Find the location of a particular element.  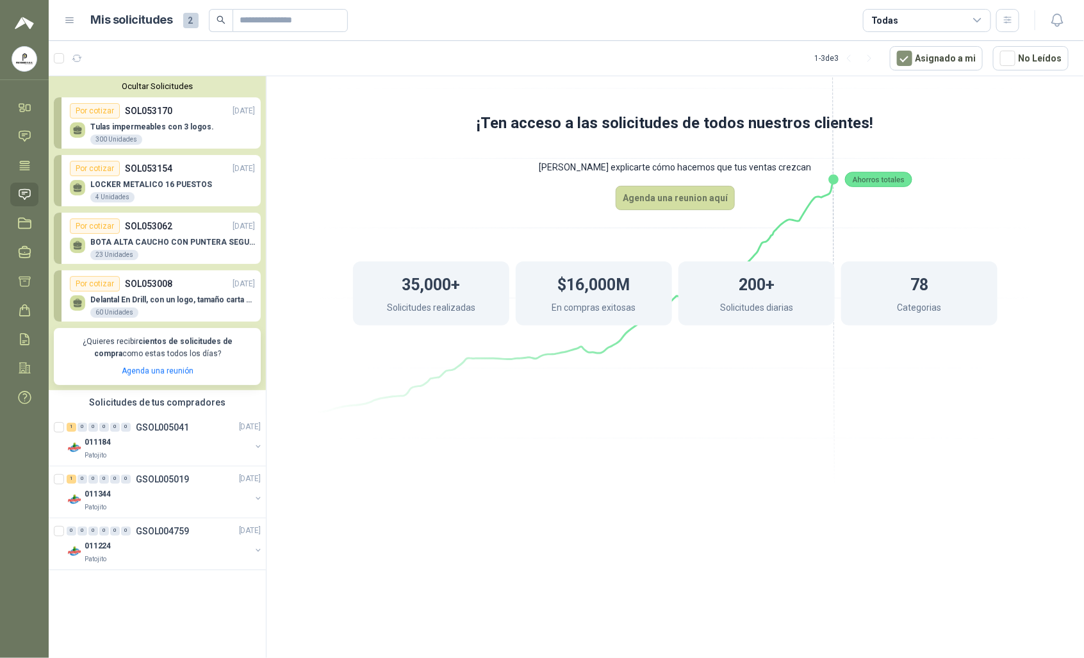

h1: 78 is located at coordinates (919, 283).